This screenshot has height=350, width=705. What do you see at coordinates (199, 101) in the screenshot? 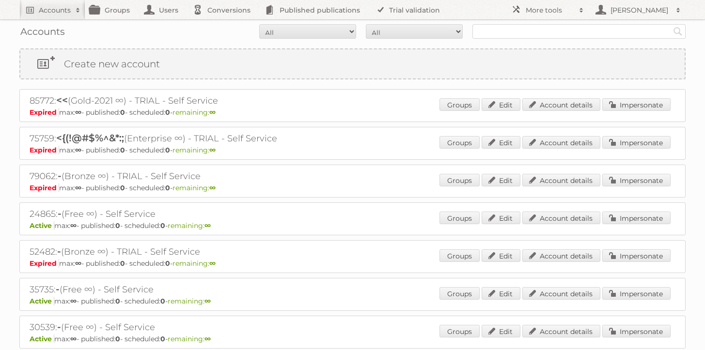
I see `h2: 85772: (Gold-2021 ∞) - TRIAL - Self Service` at bounding box center [199, 101].